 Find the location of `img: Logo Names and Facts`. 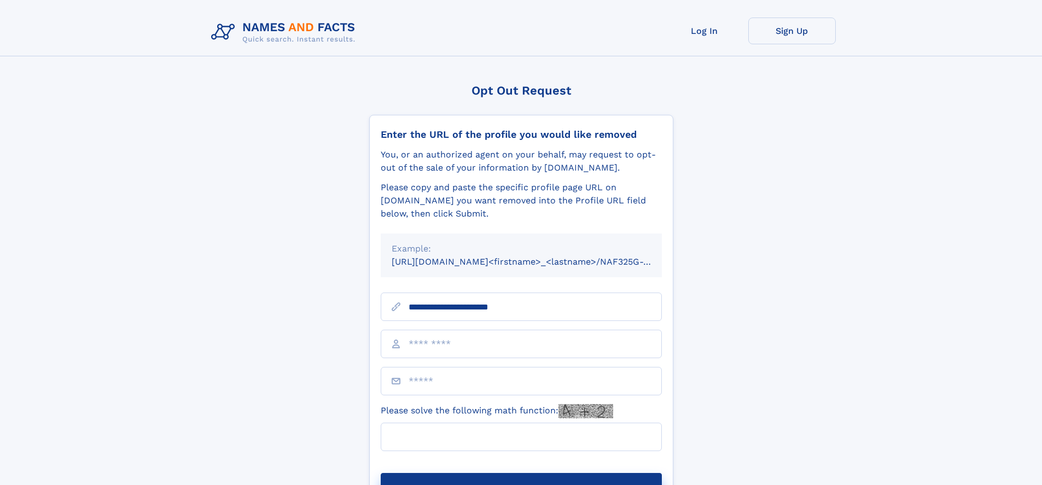

img: Logo Names and Facts is located at coordinates (286, 32).